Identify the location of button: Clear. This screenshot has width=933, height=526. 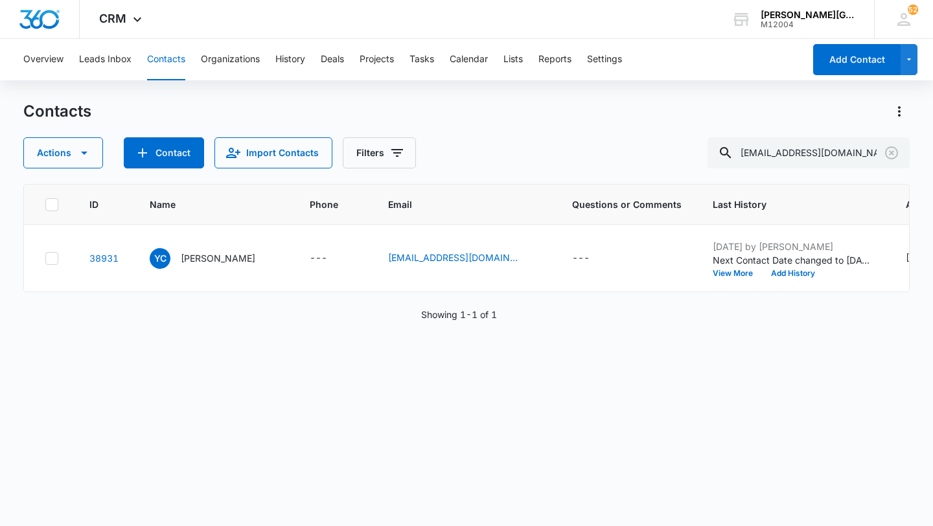
(892, 153).